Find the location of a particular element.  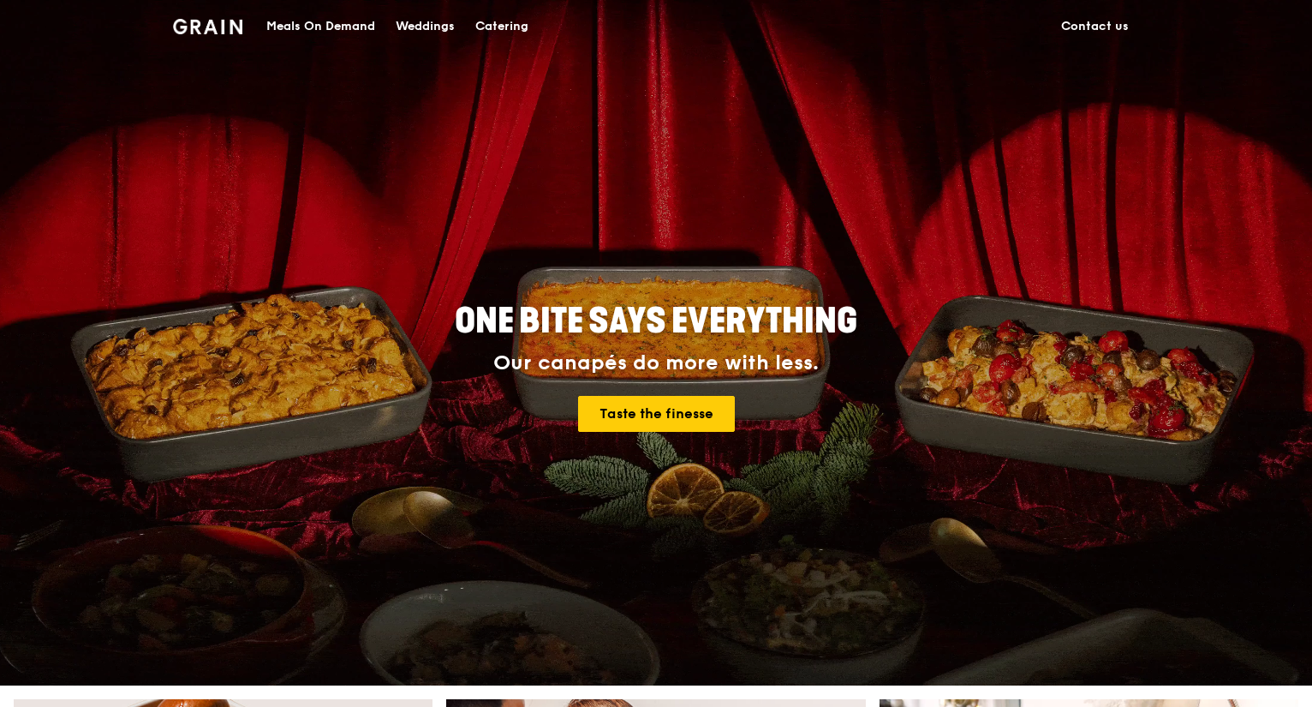

div: Catering is located at coordinates (502, 27).